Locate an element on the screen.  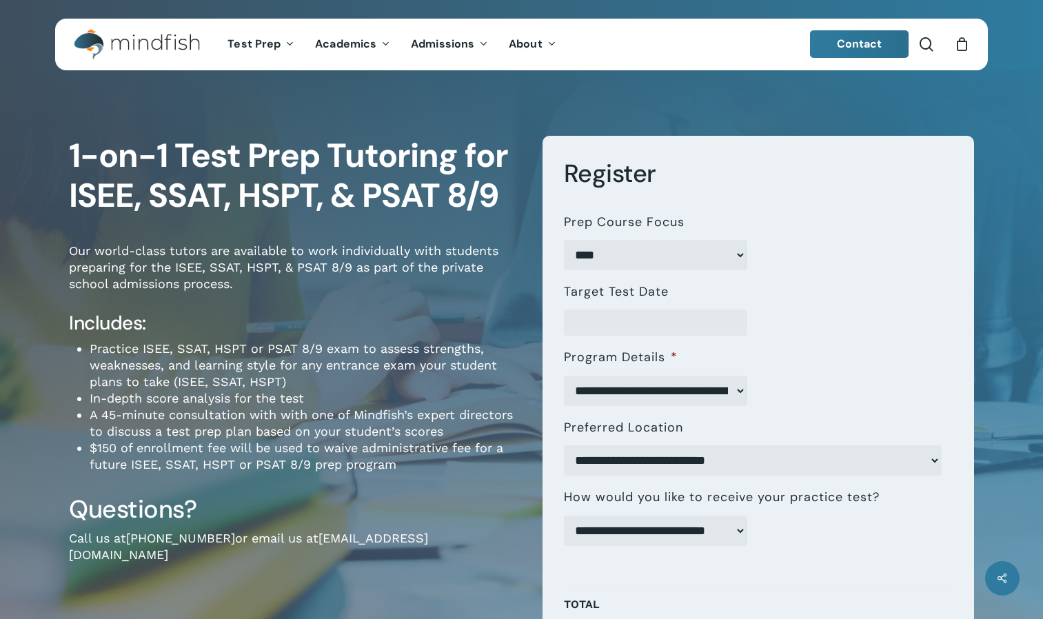
p: Our world-class tutors are available to work individually with students preparing for the ISEE, S... is located at coordinates (295, 276).